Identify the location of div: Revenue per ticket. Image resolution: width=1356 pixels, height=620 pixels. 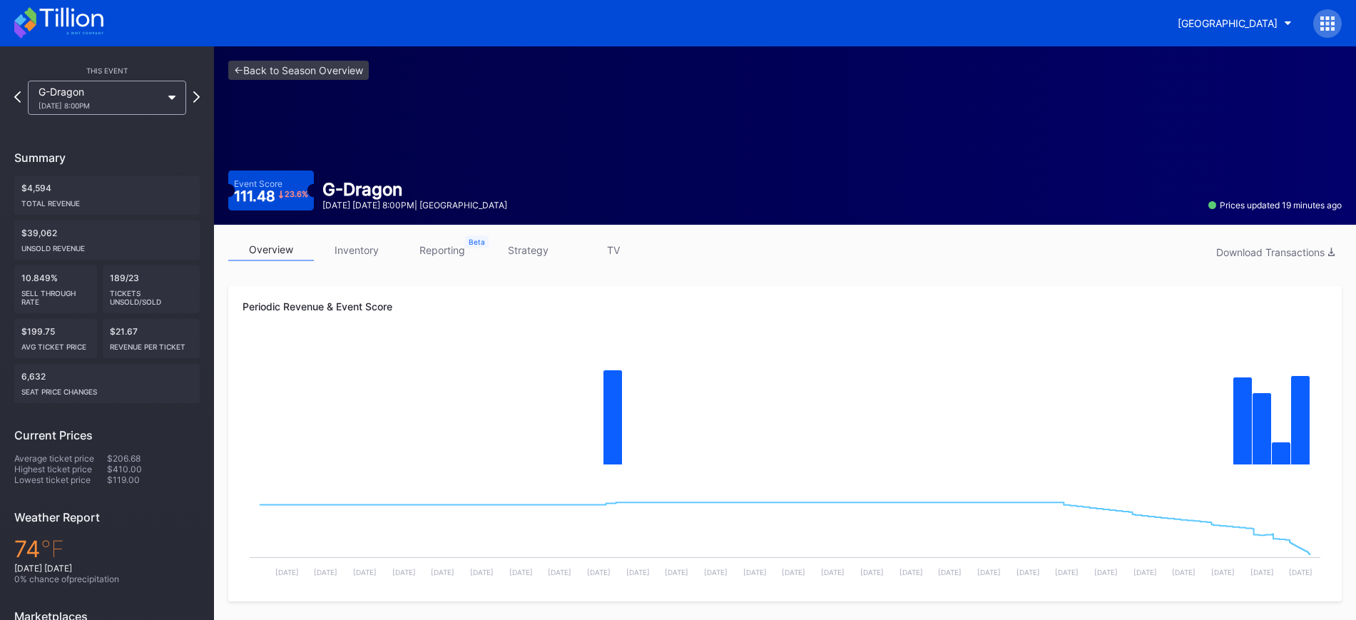
(151, 344).